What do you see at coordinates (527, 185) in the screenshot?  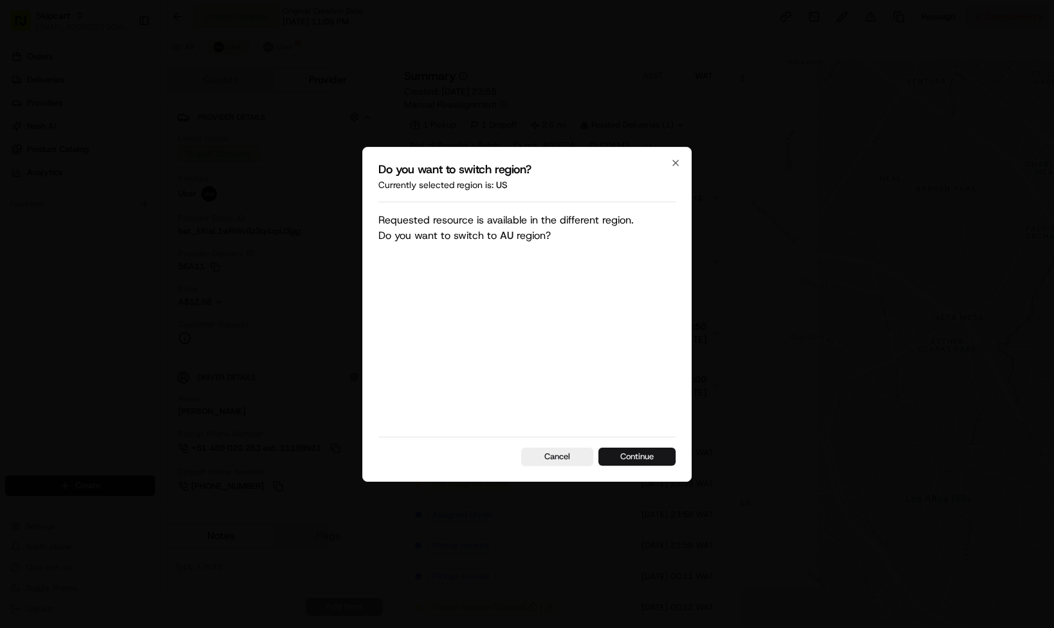 I see `p: Currently selected region is:` at bounding box center [527, 185].